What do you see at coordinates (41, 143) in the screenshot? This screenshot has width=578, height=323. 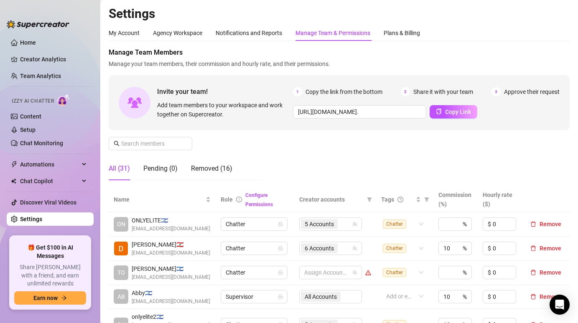 I see `a: Chat Monitoring` at bounding box center [41, 143].